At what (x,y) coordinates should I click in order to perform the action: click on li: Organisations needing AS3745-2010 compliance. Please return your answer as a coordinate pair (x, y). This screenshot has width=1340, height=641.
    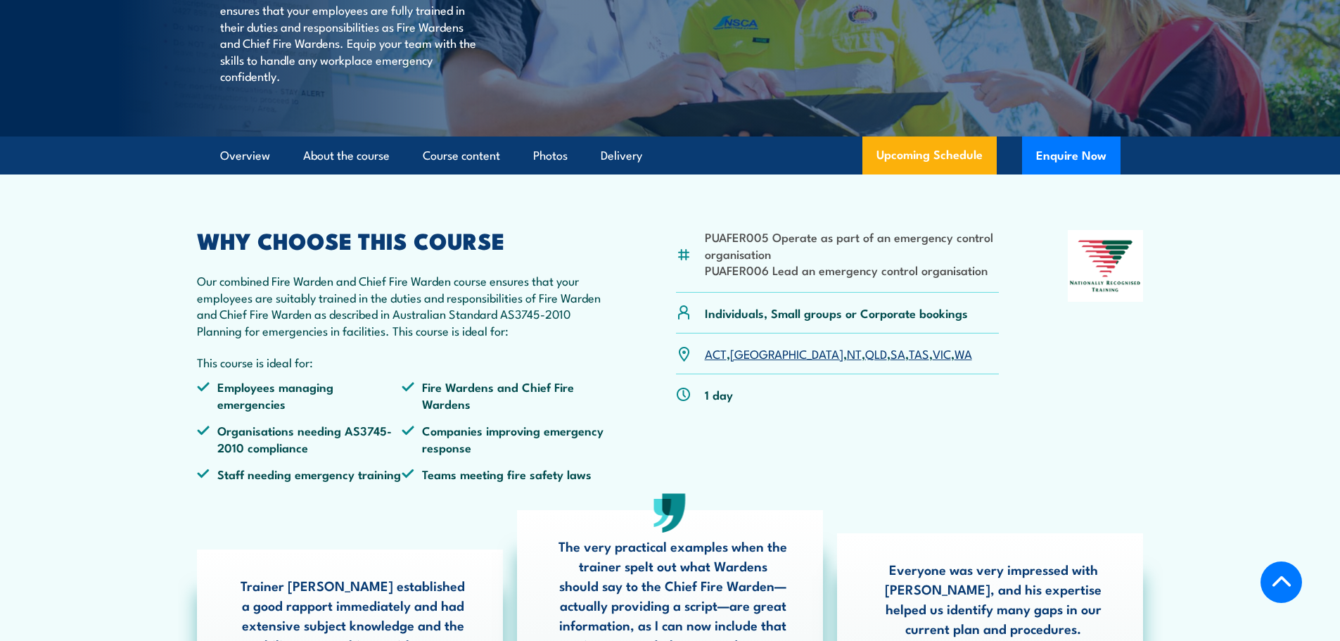
    Looking at the image, I should click on (300, 438).